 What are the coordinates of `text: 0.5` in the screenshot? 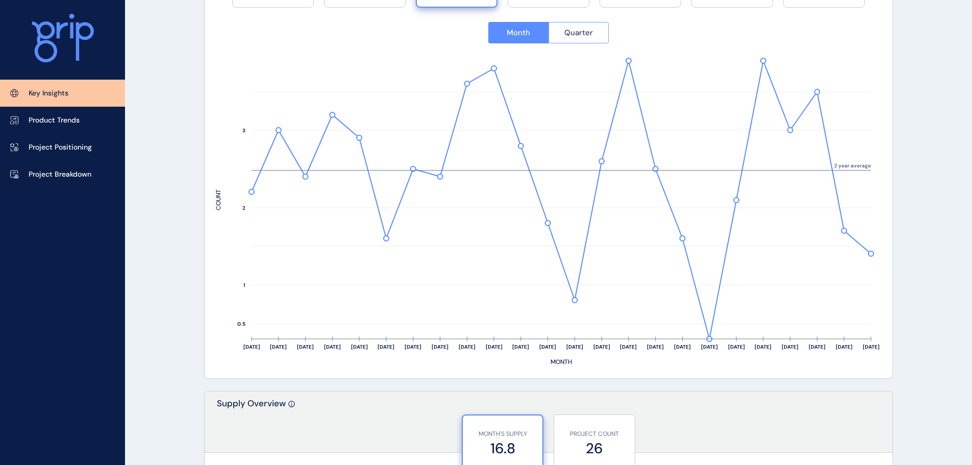 It's located at (241, 323).